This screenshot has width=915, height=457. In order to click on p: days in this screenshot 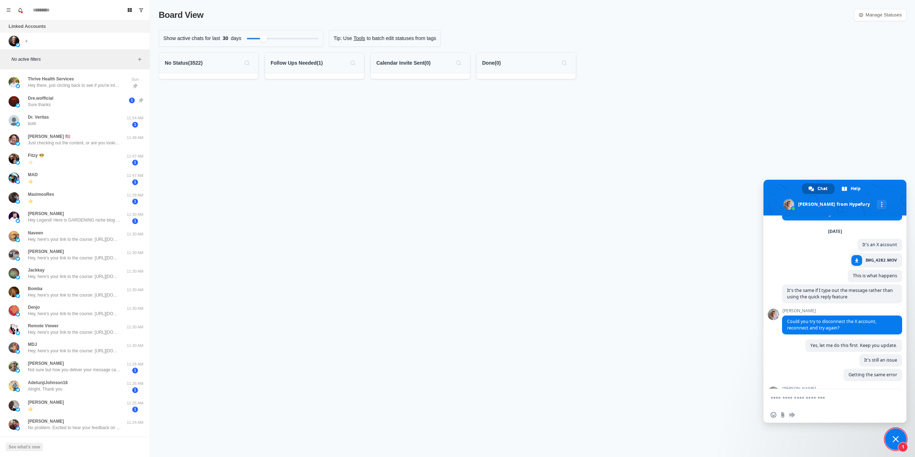, I will do `click(236, 38)`.